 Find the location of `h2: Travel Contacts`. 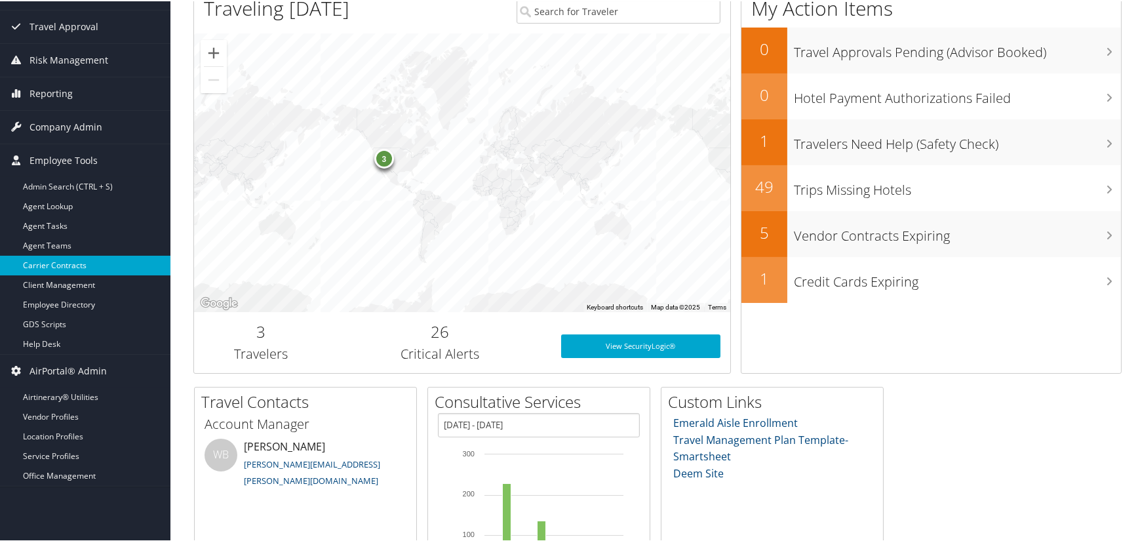

h2: Travel Contacts is located at coordinates (309, 401).